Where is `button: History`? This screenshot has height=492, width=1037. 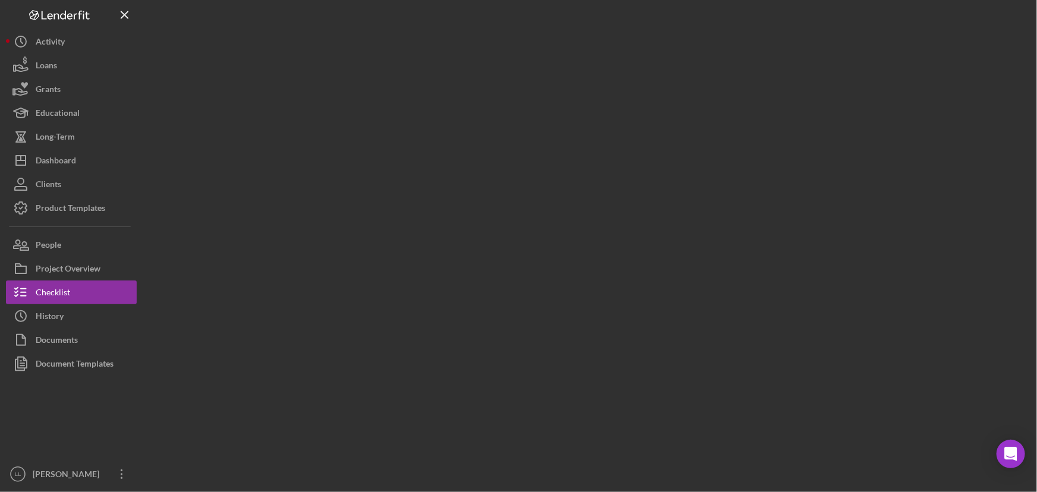 button: History is located at coordinates (71, 316).